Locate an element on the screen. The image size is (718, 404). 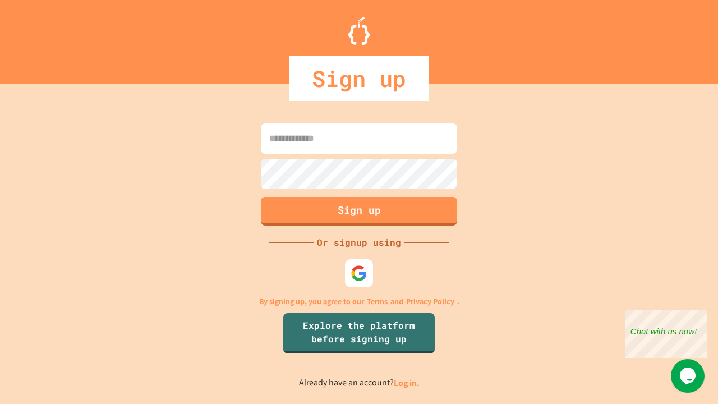
p: Chat with us now! is located at coordinates (39, 21).